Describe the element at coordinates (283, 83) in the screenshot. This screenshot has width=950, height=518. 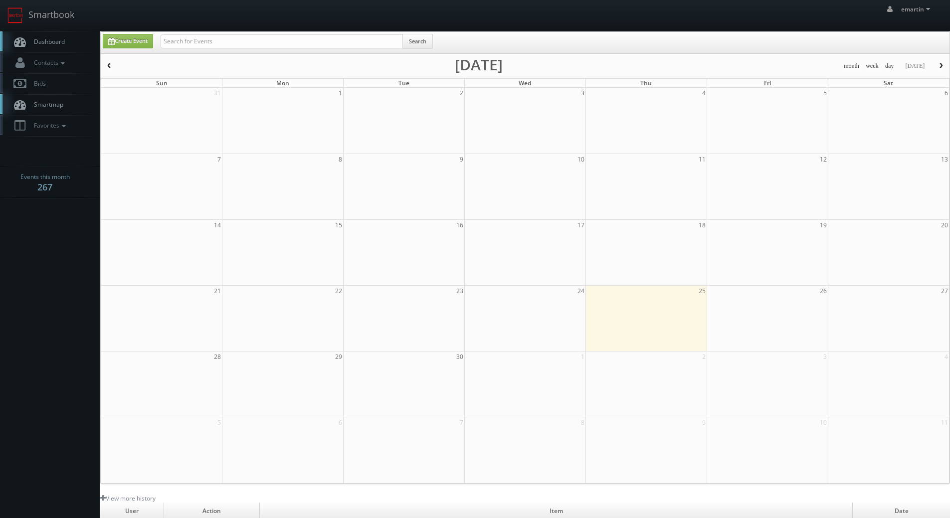
I see `span: Mon` at that location.